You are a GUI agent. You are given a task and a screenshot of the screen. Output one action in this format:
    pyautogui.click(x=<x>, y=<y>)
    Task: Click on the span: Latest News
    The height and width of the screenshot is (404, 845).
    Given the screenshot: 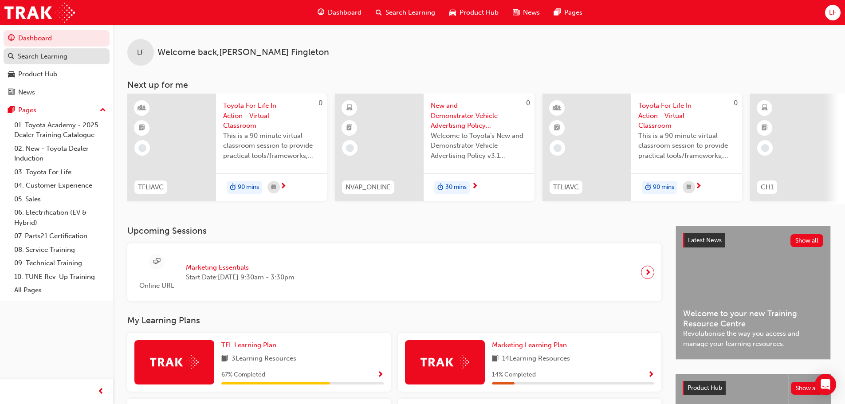 What is the action you would take?
    pyautogui.click(x=705, y=240)
    